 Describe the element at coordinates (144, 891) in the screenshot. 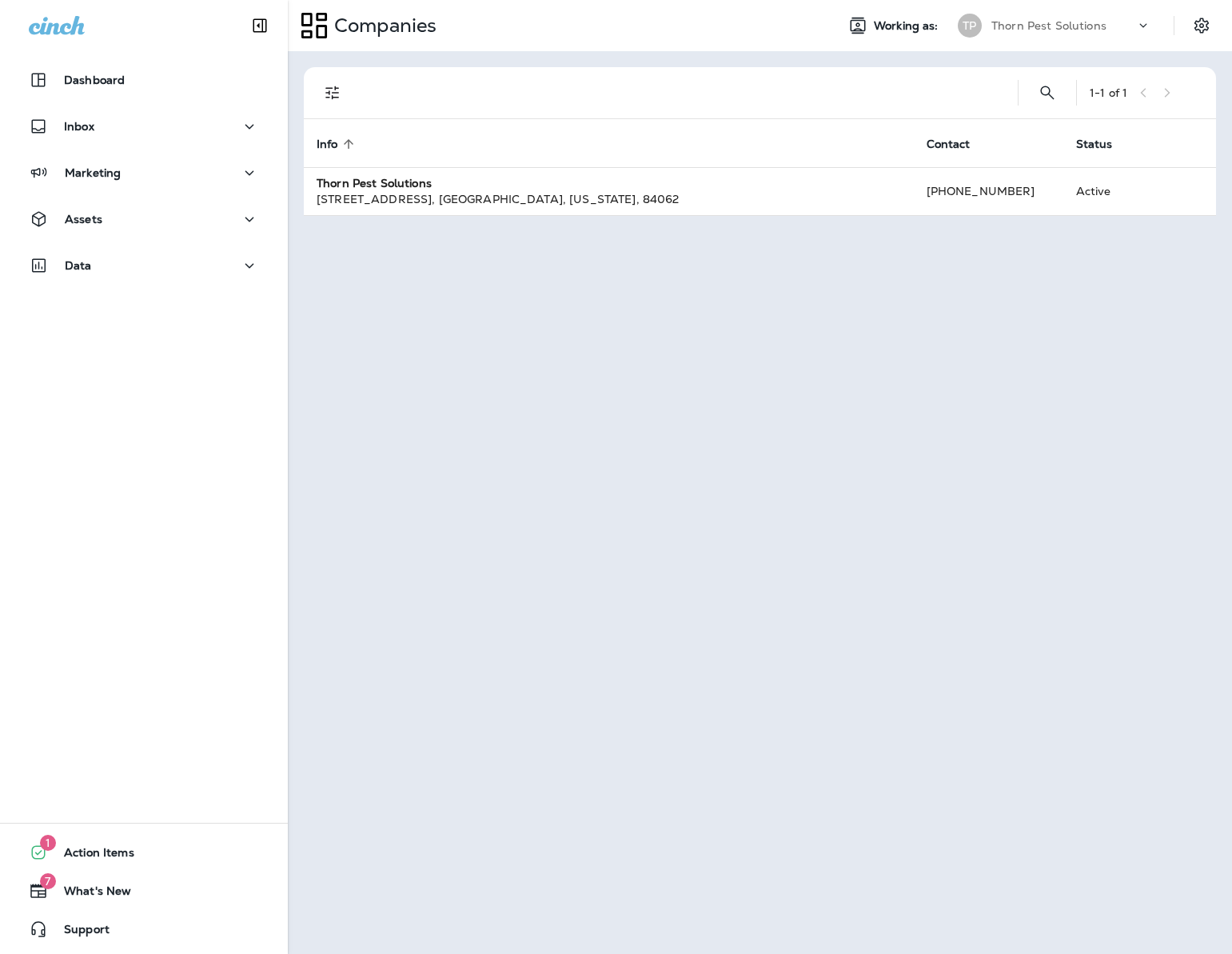

I see `button: 7What's New` at that location.